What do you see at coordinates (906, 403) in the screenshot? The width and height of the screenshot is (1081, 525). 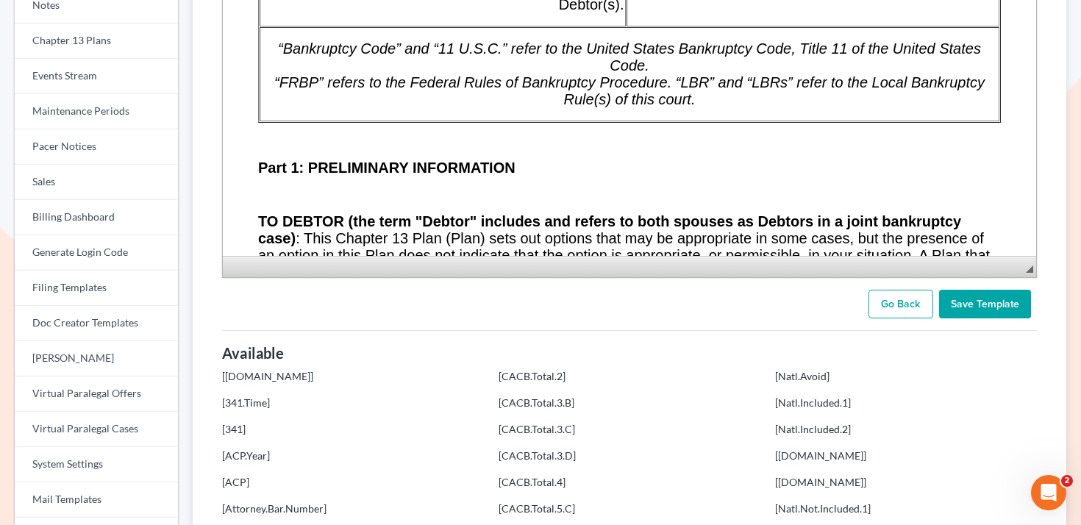 I see `p: [Natl.Included.1]` at bounding box center [906, 403].